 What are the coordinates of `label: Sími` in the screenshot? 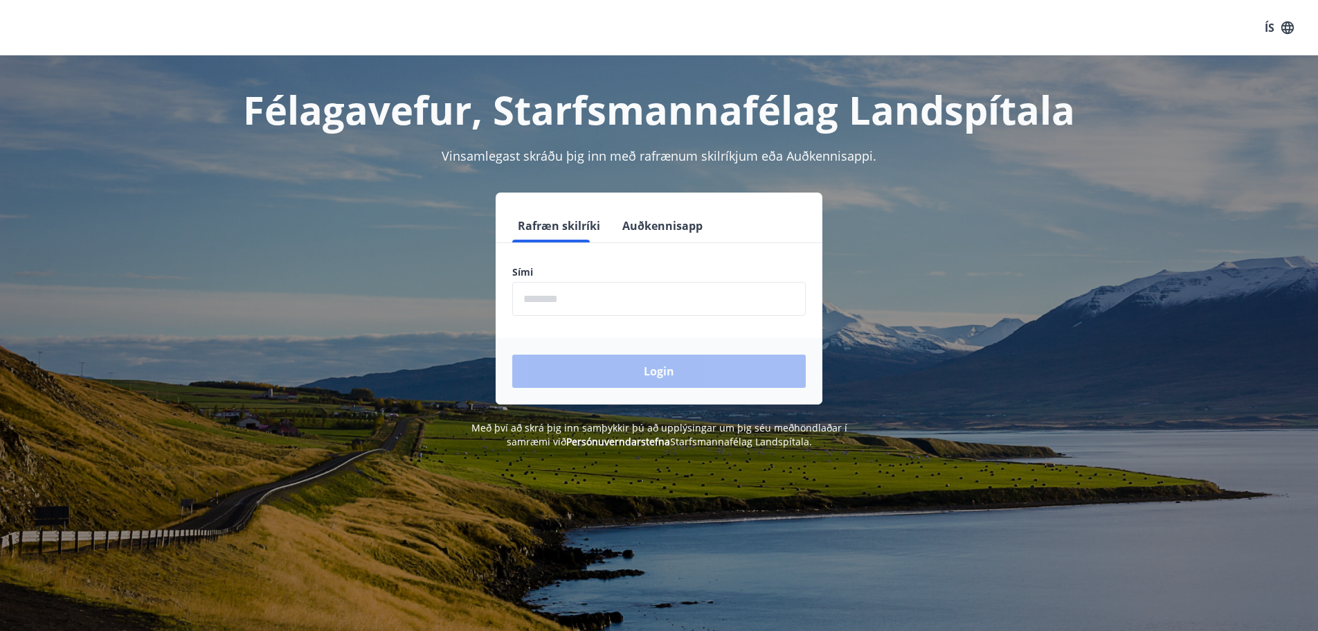 It's located at (659, 272).